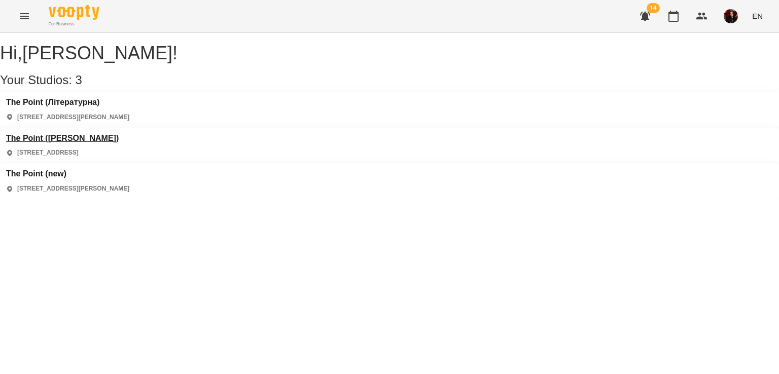 Image resolution: width=779 pixels, height=374 pixels. I want to click on img: 11eefa85f2c1bcf485bdfce11c545767.jpg, so click(731, 16).